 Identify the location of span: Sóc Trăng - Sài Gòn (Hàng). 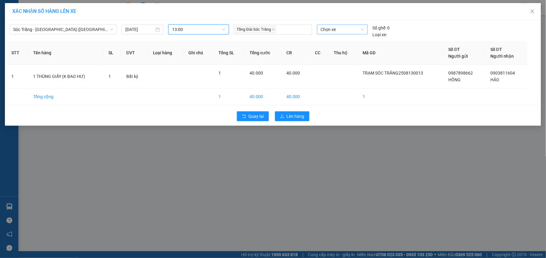
(63, 29).